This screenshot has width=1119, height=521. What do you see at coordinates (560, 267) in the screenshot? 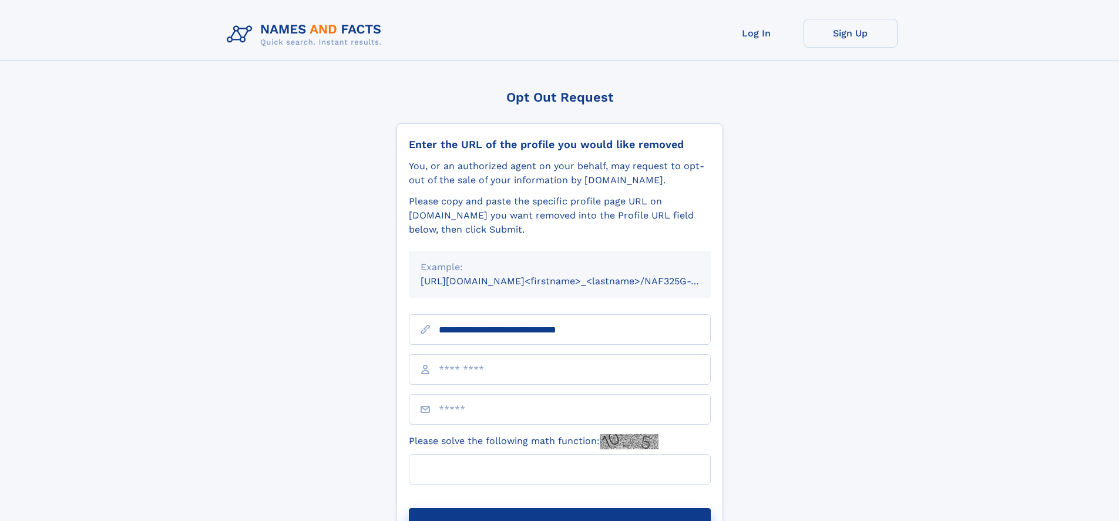
I see `div: Example:` at bounding box center [560, 267].